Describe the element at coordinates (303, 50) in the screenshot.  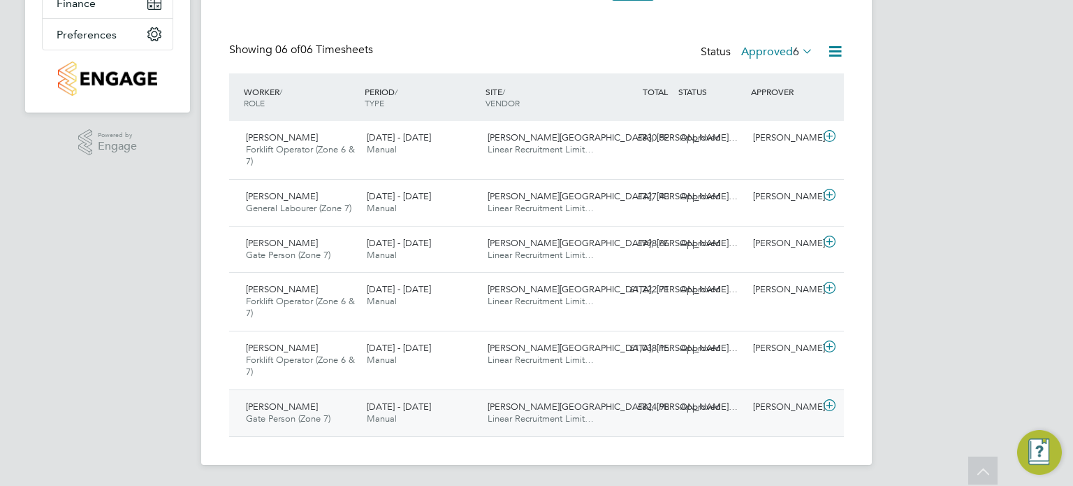
I see `div: Showing` at that location.